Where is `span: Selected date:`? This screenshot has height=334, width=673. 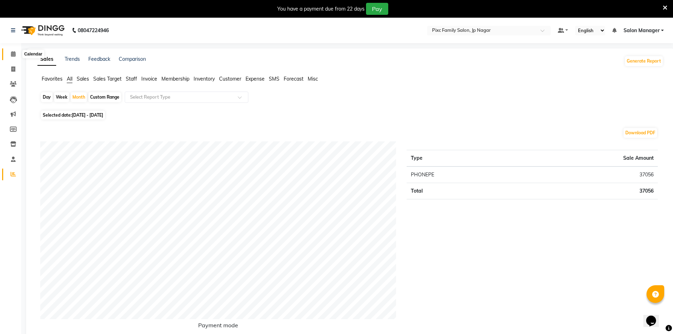
span: Selected date: is located at coordinates (73, 115).